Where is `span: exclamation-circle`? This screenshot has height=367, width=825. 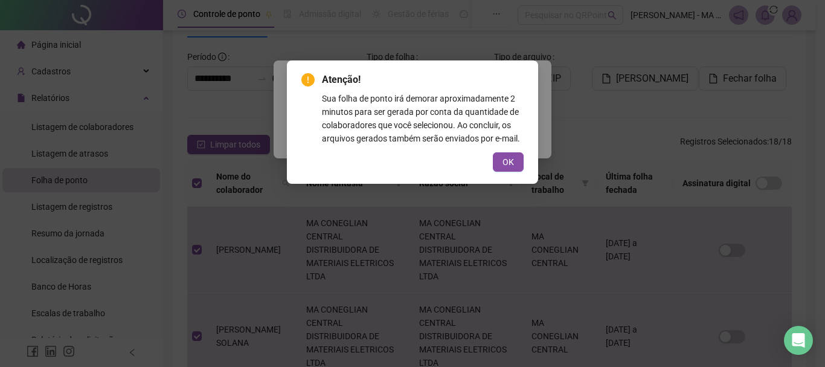
span: exclamation-circle is located at coordinates (308, 80).